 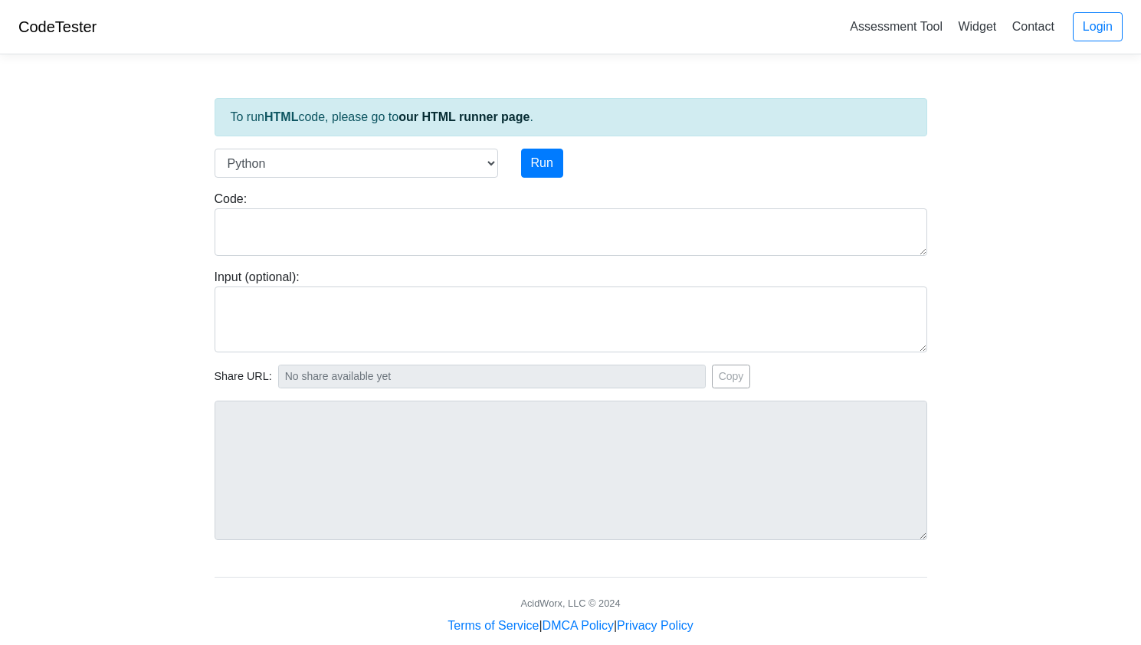 What do you see at coordinates (571, 310) in the screenshot?
I see `div: Input (optional):` at bounding box center [571, 310].